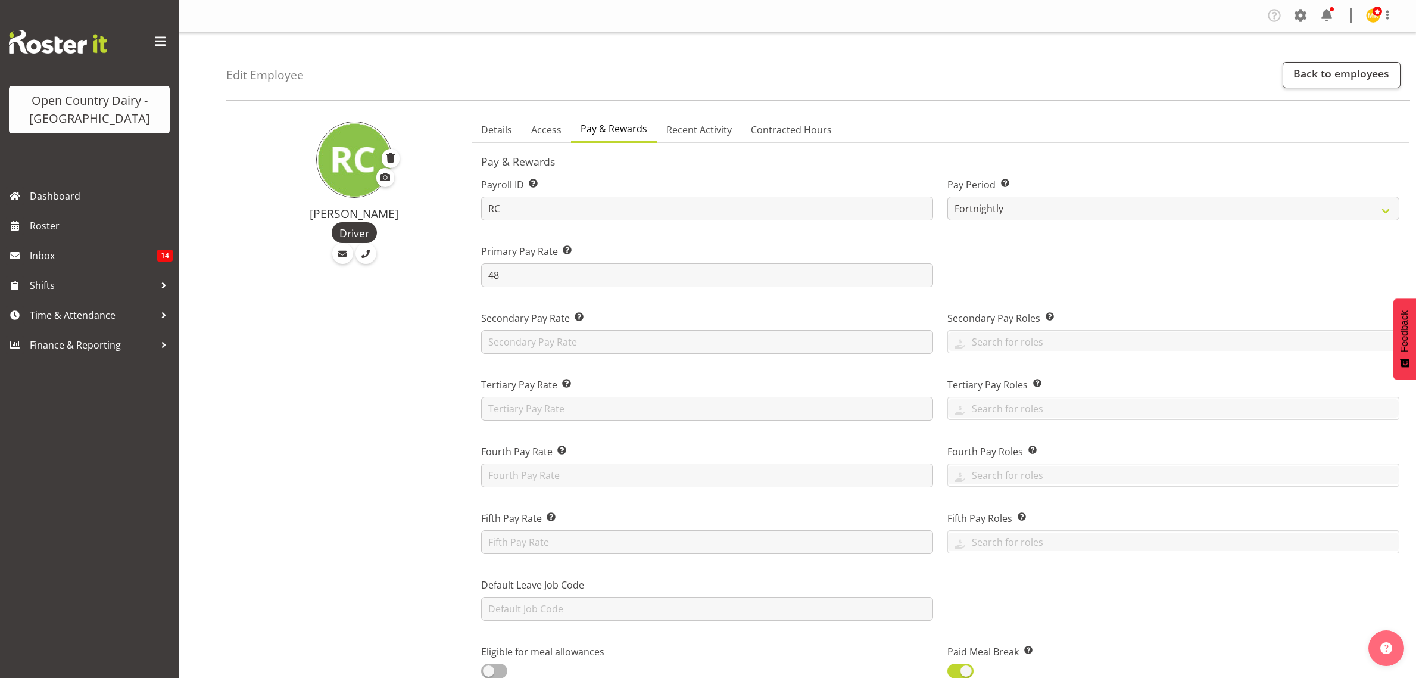  What do you see at coordinates (1173, 518) in the screenshot?
I see `label: Fifth Pay Roles` at bounding box center [1173, 518].